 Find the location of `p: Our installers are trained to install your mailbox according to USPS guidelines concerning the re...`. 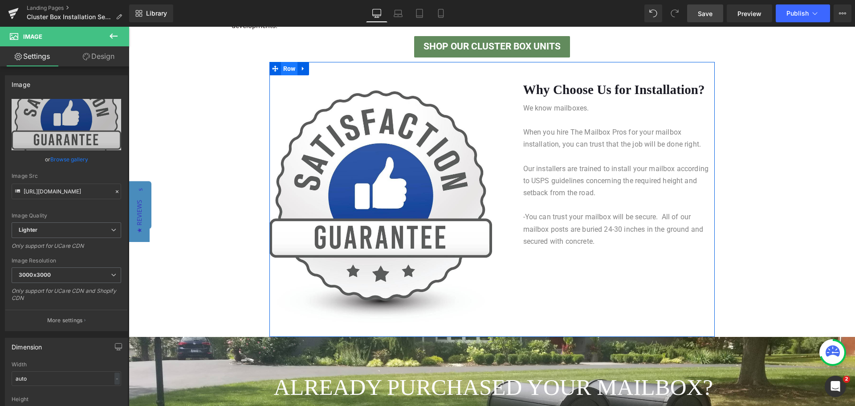

p: Our installers are trained to install your mailbox according to USPS guidelines concerning the re... is located at coordinates (490, 154).